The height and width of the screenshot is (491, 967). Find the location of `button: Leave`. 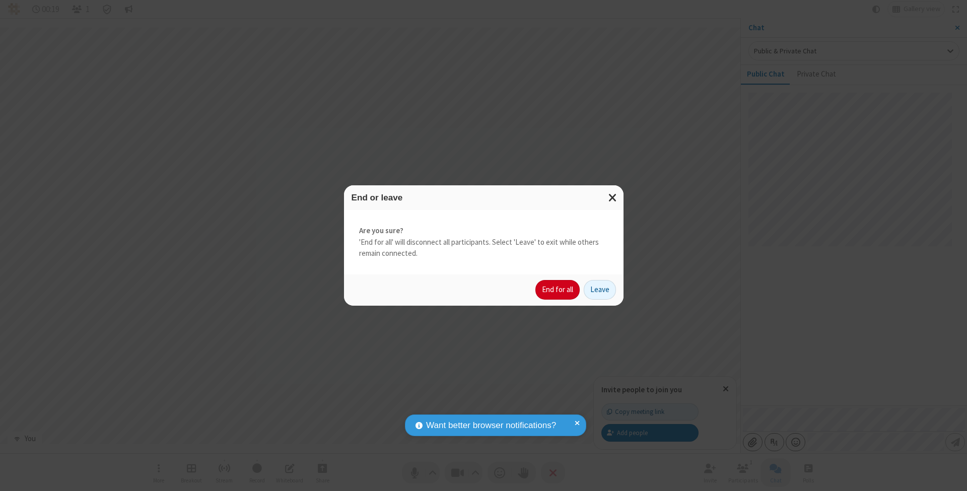

button: Leave is located at coordinates (600, 290).